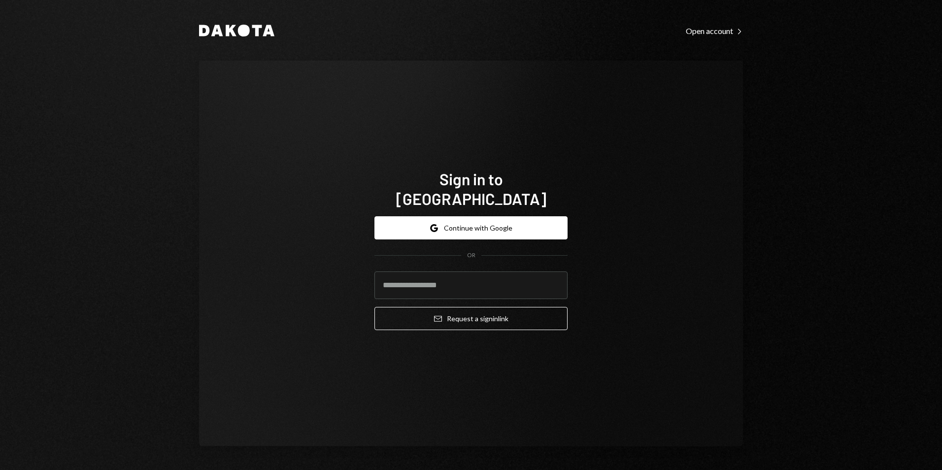  I want to click on div: Open account, so click(714, 31).